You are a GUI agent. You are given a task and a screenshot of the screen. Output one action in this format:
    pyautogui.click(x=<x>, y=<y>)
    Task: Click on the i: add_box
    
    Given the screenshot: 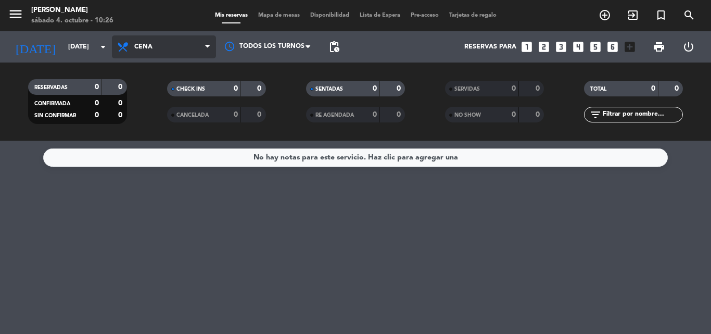 What is the action you would take?
    pyautogui.click(x=630, y=47)
    